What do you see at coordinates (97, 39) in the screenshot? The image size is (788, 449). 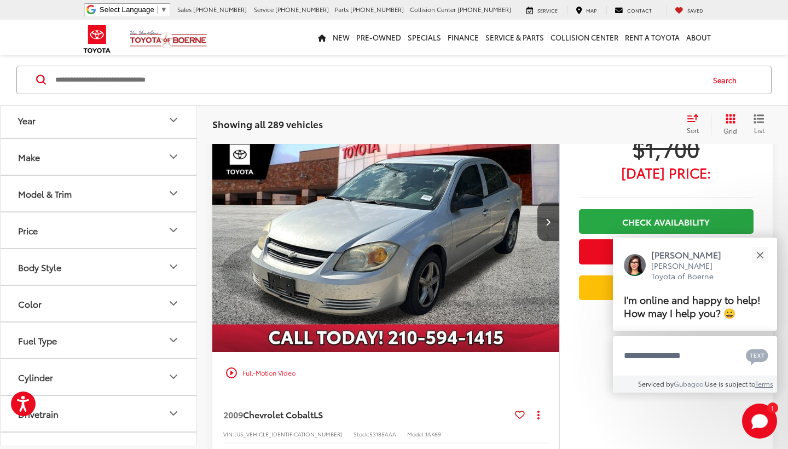 I see `img: Toyota` at bounding box center [97, 39].